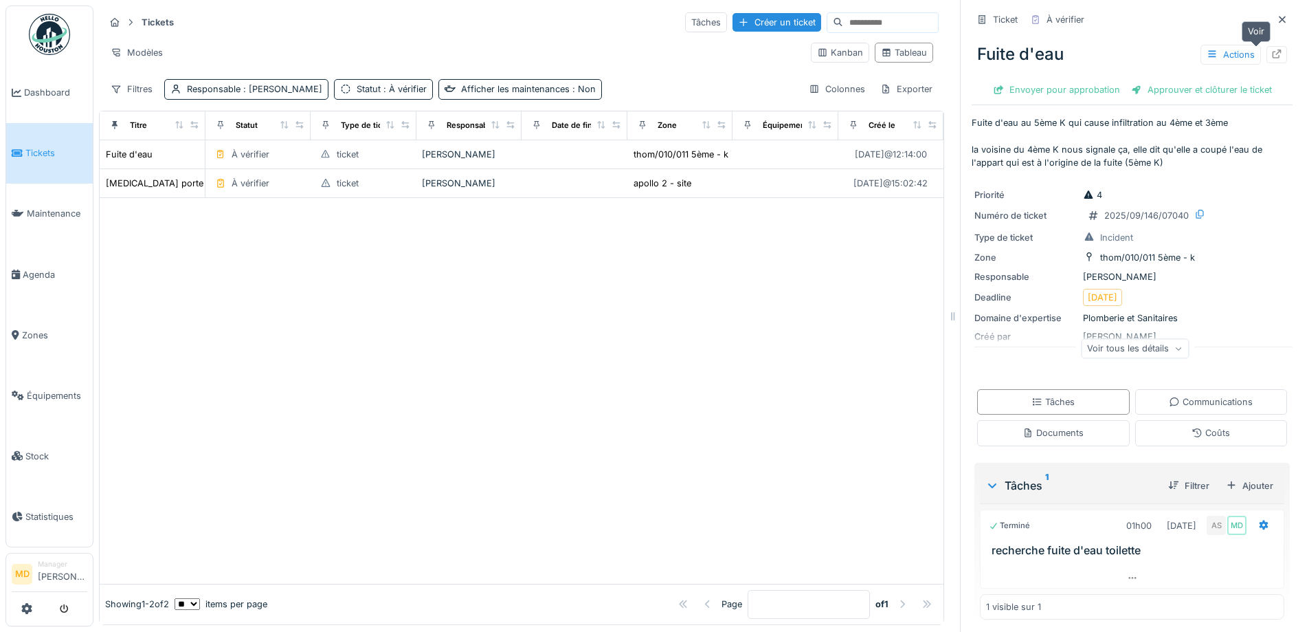 This screenshot has width=1309, height=632. What do you see at coordinates (137, 52) in the screenshot?
I see `div: Modèles` at bounding box center [137, 52].